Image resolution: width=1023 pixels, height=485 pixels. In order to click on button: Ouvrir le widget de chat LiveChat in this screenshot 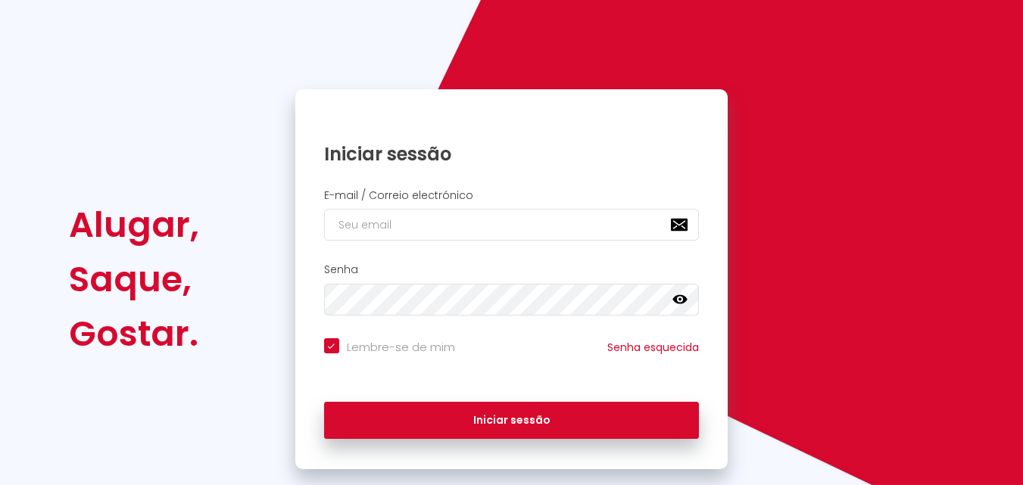, I will do `click(35, 29)`.